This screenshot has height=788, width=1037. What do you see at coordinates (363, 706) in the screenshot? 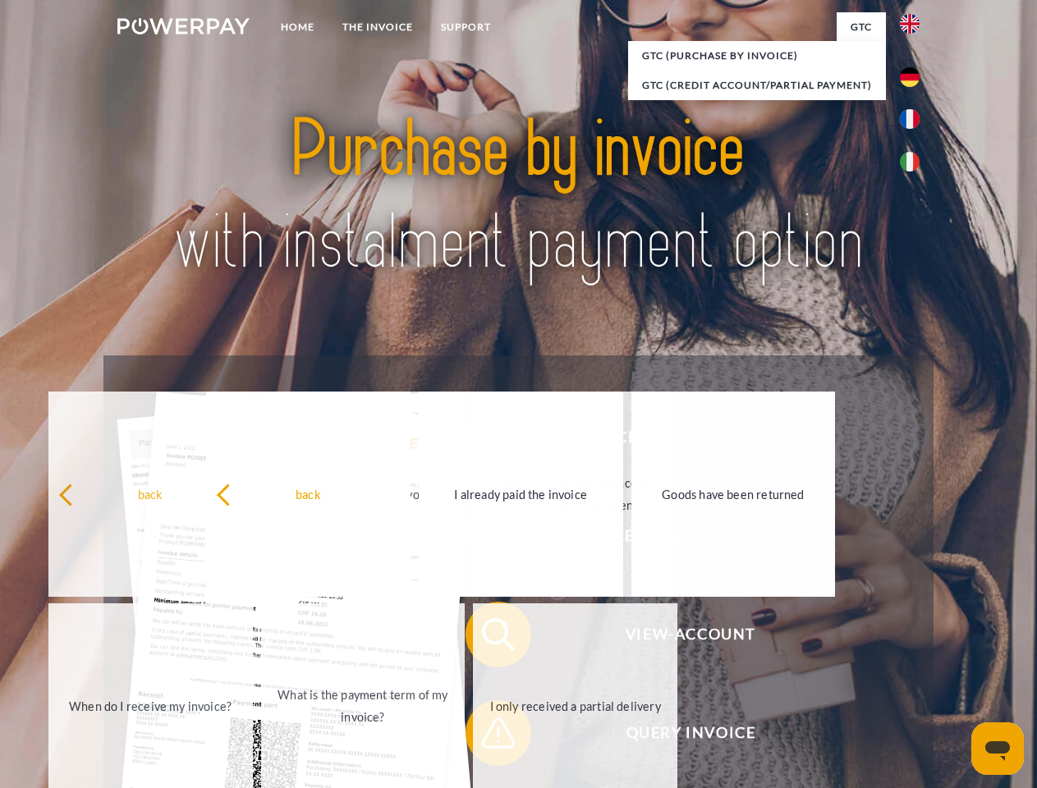
I see `div: What is the payment term of my invoice?` at bounding box center [363, 706].